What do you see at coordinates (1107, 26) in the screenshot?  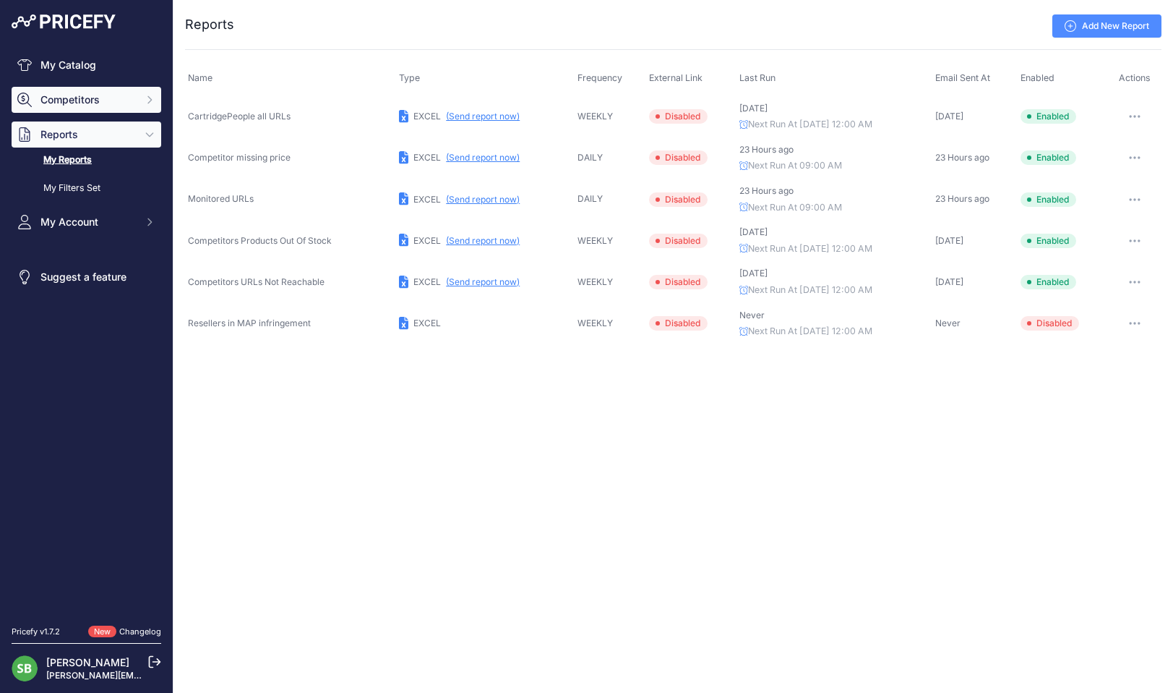 I see `a: Add New Report` at bounding box center [1107, 26].